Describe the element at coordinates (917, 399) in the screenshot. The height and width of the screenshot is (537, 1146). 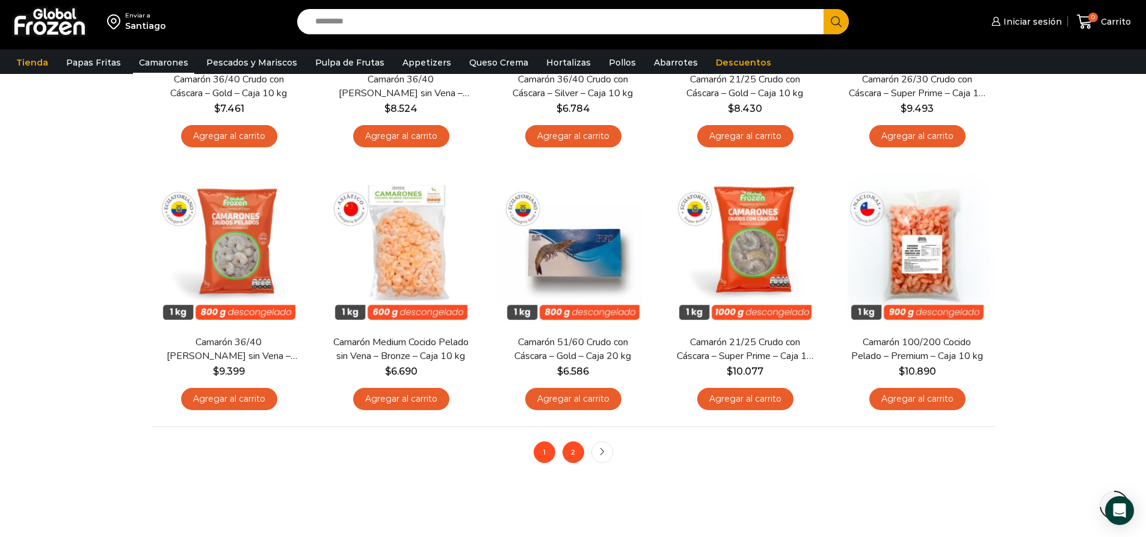
I see `a: Agregar al carrito: “Camarón 100/200 Cocido Pelado - Premium - Caja 10 kg”` at that location.